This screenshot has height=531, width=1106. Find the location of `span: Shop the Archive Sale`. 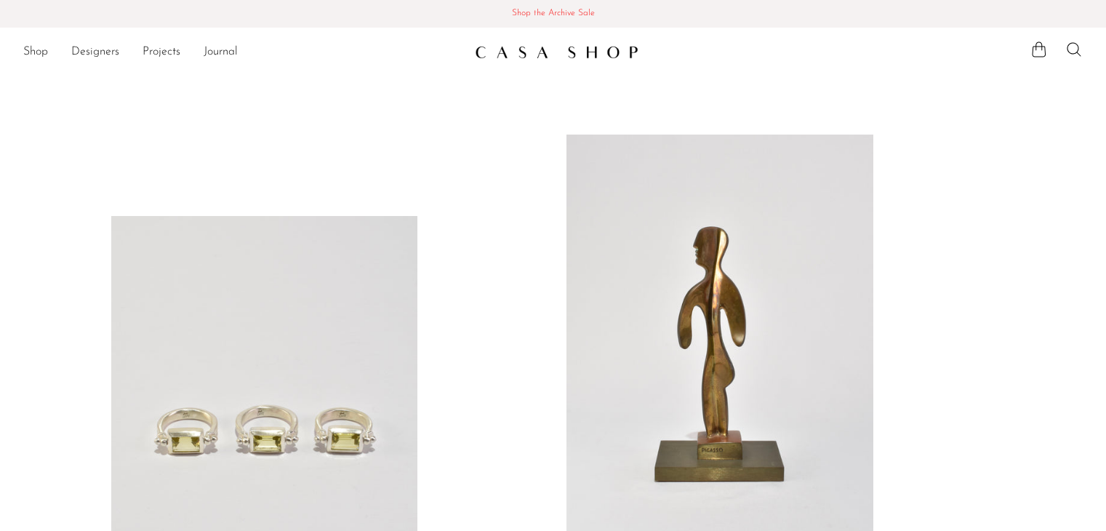

span: Shop the Archive Sale is located at coordinates (552, 14).